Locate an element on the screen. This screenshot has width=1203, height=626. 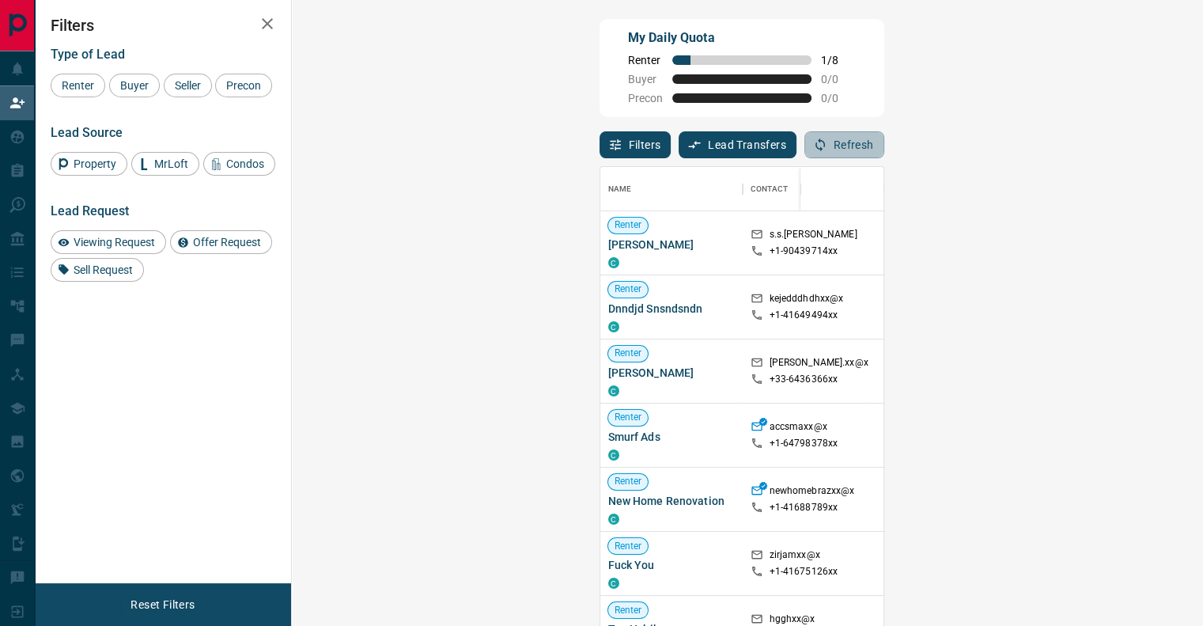
span: Renter is located at coordinates (77, 85).